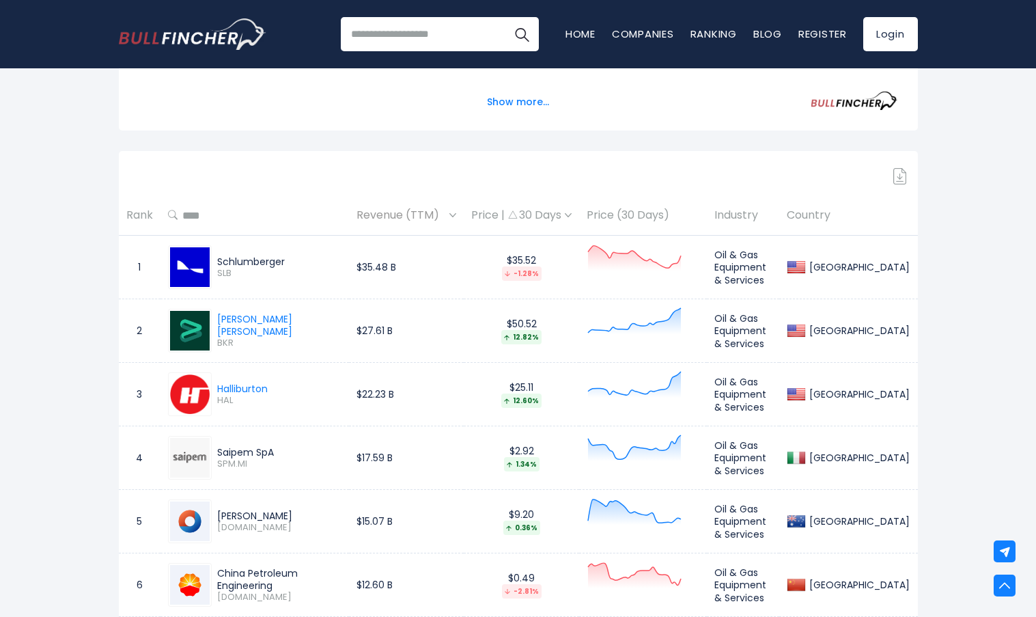 This screenshot has height=617, width=1036. Describe the element at coordinates (518, 102) in the screenshot. I see `button: Show more...` at that location.